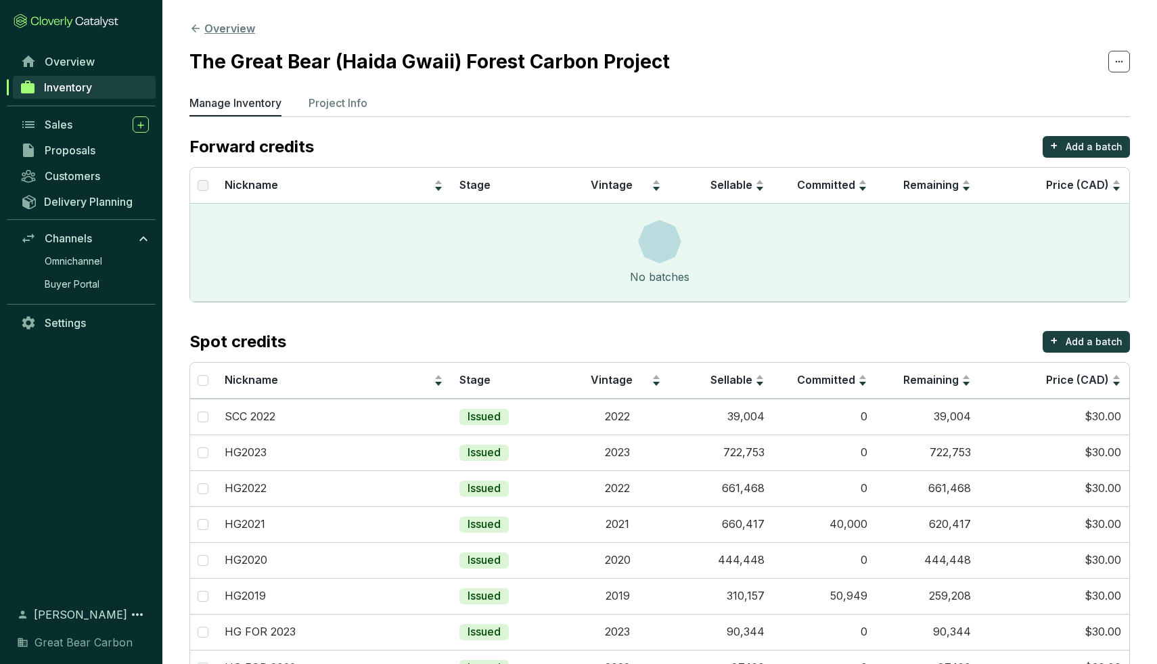 The height and width of the screenshot is (664, 1157). Describe the element at coordinates (83, 642) in the screenshot. I see `span: Great Bear Carbon` at that location.